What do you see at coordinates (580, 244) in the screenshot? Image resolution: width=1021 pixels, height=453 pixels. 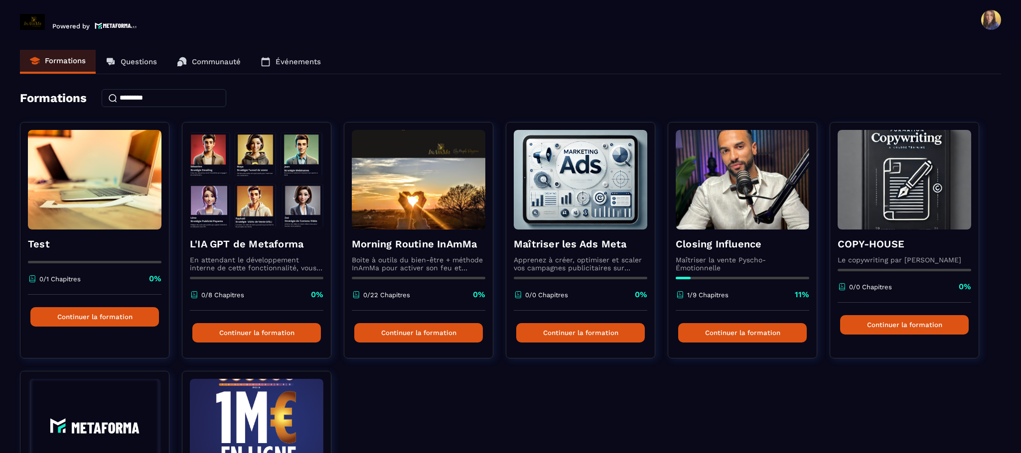 I see `h4: Maîtriser les Ads Meta` at bounding box center [580, 244].